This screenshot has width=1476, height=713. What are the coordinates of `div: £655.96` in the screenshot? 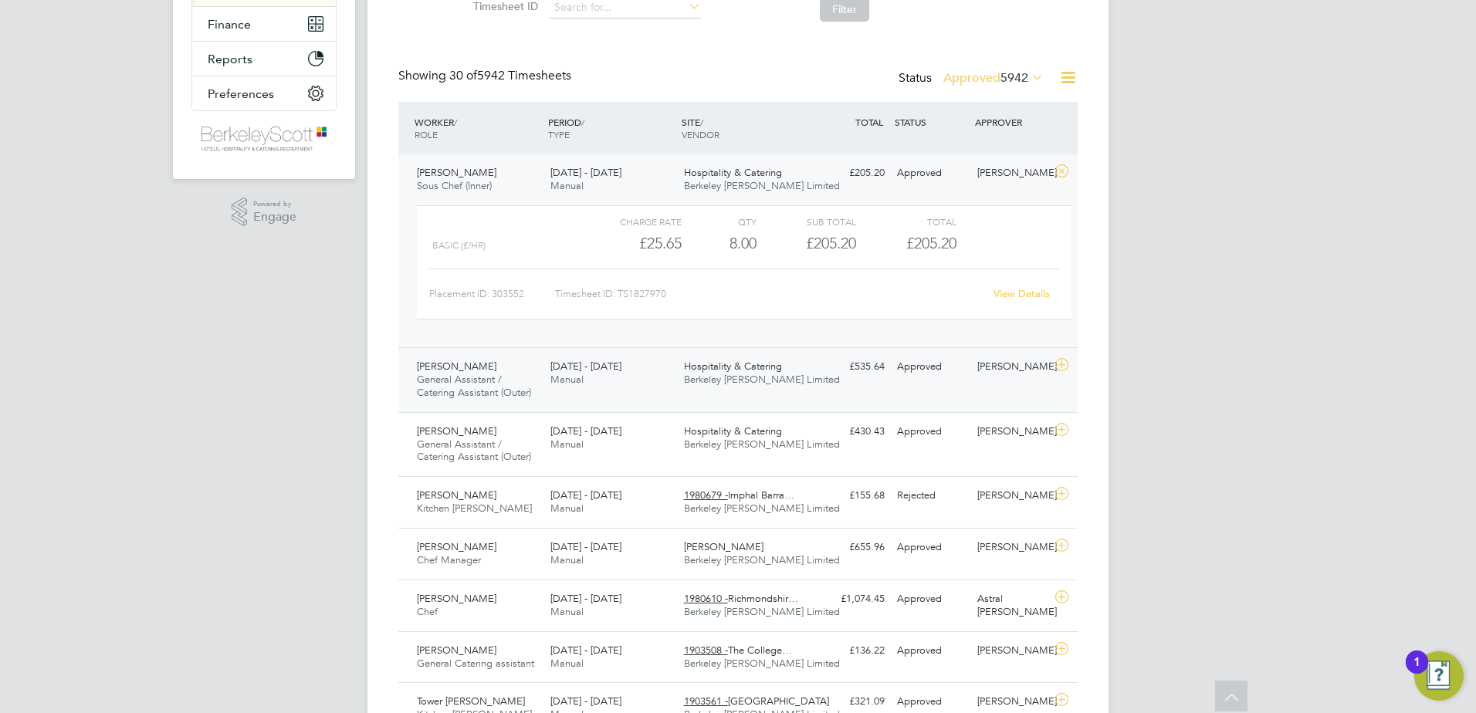 It's located at (851, 547).